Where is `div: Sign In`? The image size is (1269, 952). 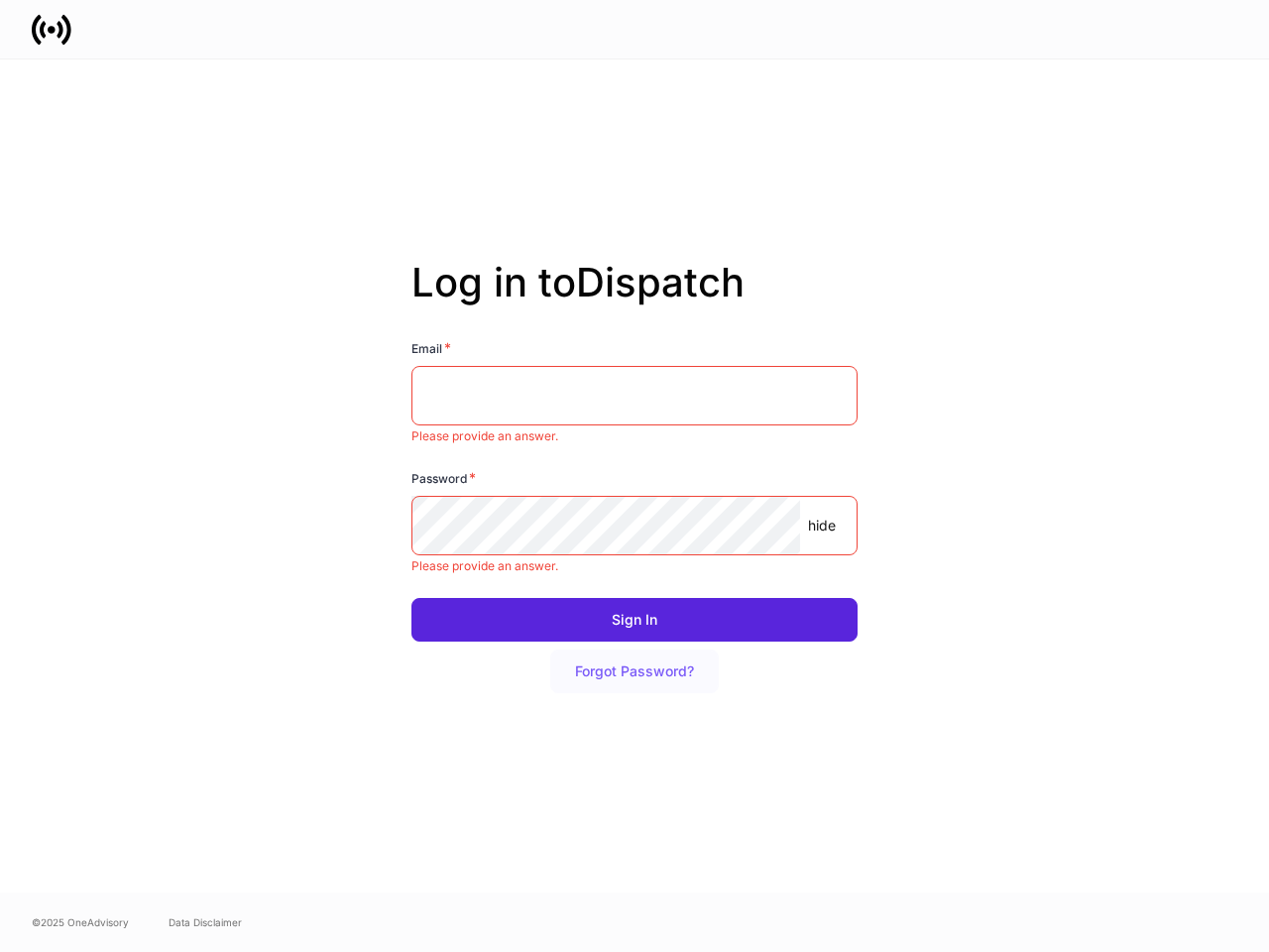
div: Sign In is located at coordinates (635, 620).